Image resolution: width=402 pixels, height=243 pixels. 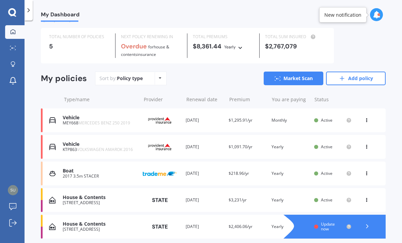 What do you see at coordinates (60, 19) in the screenshot?
I see `div: Overview` at bounding box center [60, 19].